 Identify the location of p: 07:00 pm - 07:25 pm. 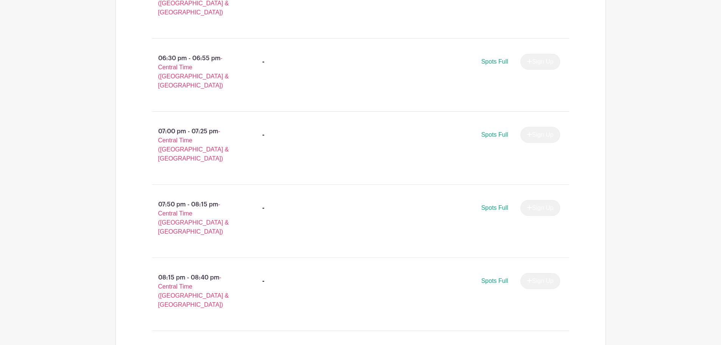
(195, 145).